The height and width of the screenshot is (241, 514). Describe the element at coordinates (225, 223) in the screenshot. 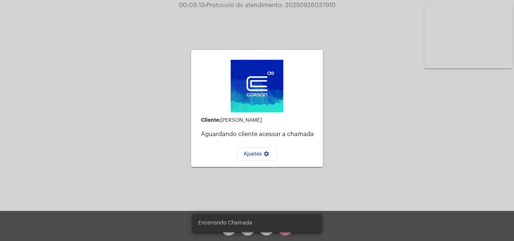

I see `span: Encerrando Chamada` at that location.